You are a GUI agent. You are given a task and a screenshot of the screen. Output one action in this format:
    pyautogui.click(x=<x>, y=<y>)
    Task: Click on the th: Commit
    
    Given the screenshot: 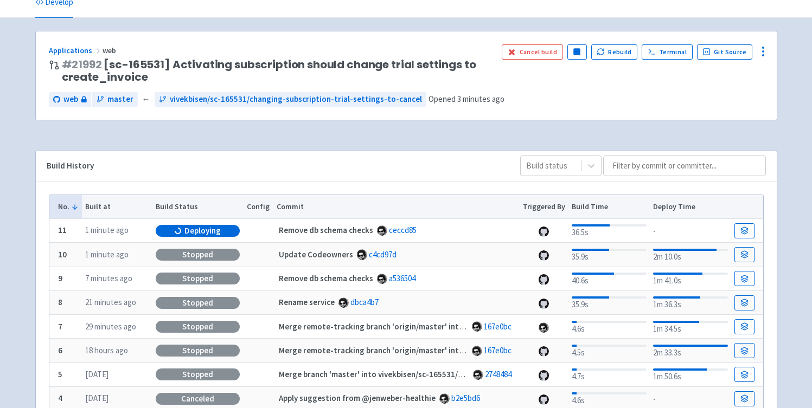 What is the action you would take?
    pyautogui.click(x=396, y=207)
    